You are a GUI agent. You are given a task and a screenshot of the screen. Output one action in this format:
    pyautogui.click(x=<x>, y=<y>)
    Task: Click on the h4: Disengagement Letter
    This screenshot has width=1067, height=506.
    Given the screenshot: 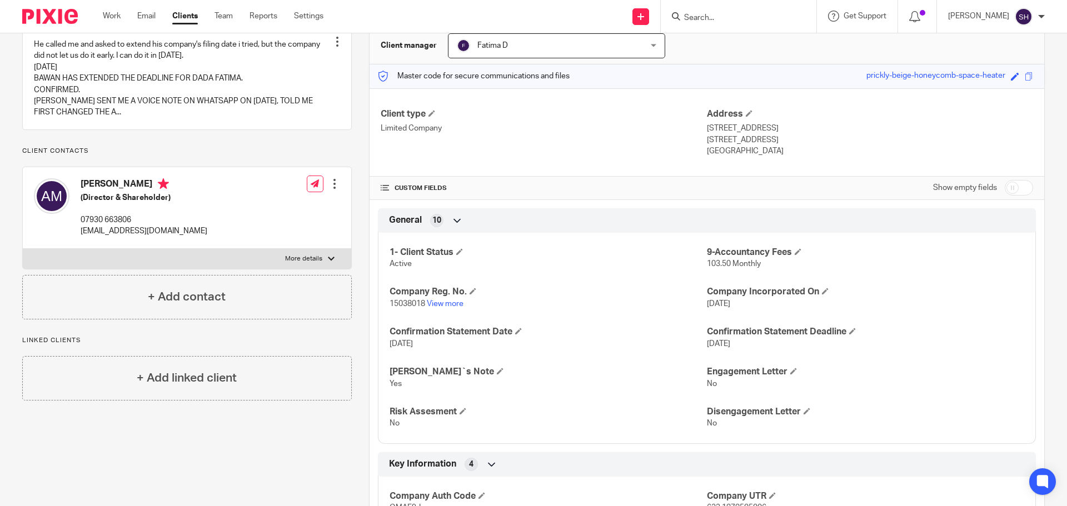 What is the action you would take?
    pyautogui.click(x=865, y=412)
    